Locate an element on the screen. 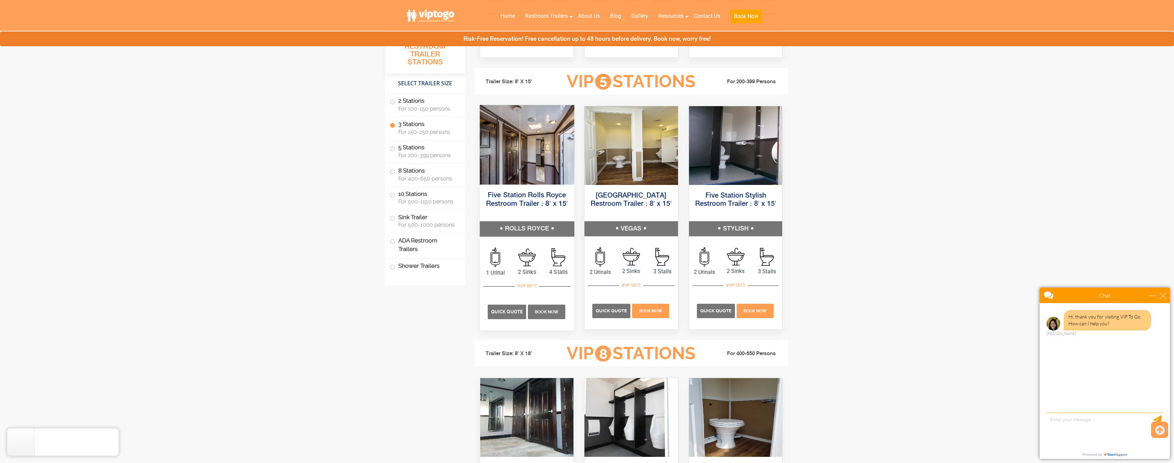  h4: Select Trailer Size is located at coordinates (425, 84).